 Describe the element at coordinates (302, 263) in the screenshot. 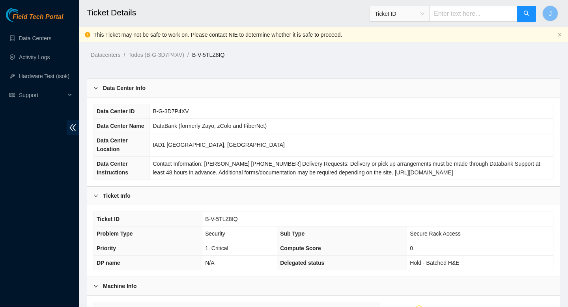

I see `span: Delegated status` at that location.